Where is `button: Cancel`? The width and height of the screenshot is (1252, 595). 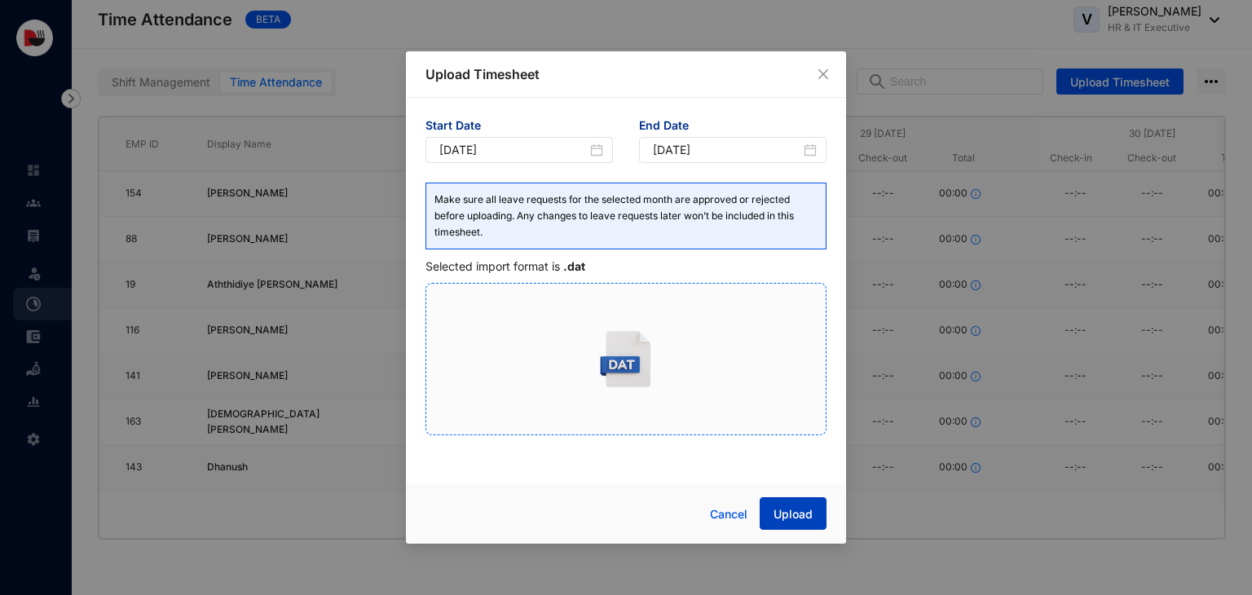 button: Cancel is located at coordinates (729, 514).